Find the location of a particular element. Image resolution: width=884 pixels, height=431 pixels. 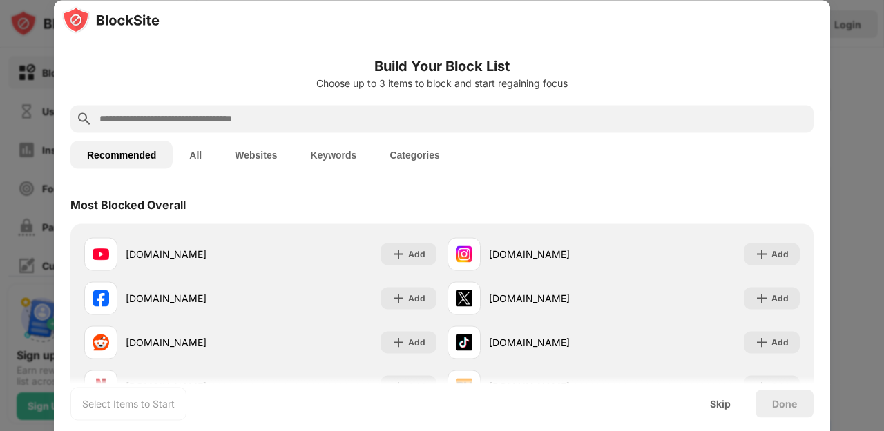

h6: Build Your Block List is located at coordinates (442, 66).